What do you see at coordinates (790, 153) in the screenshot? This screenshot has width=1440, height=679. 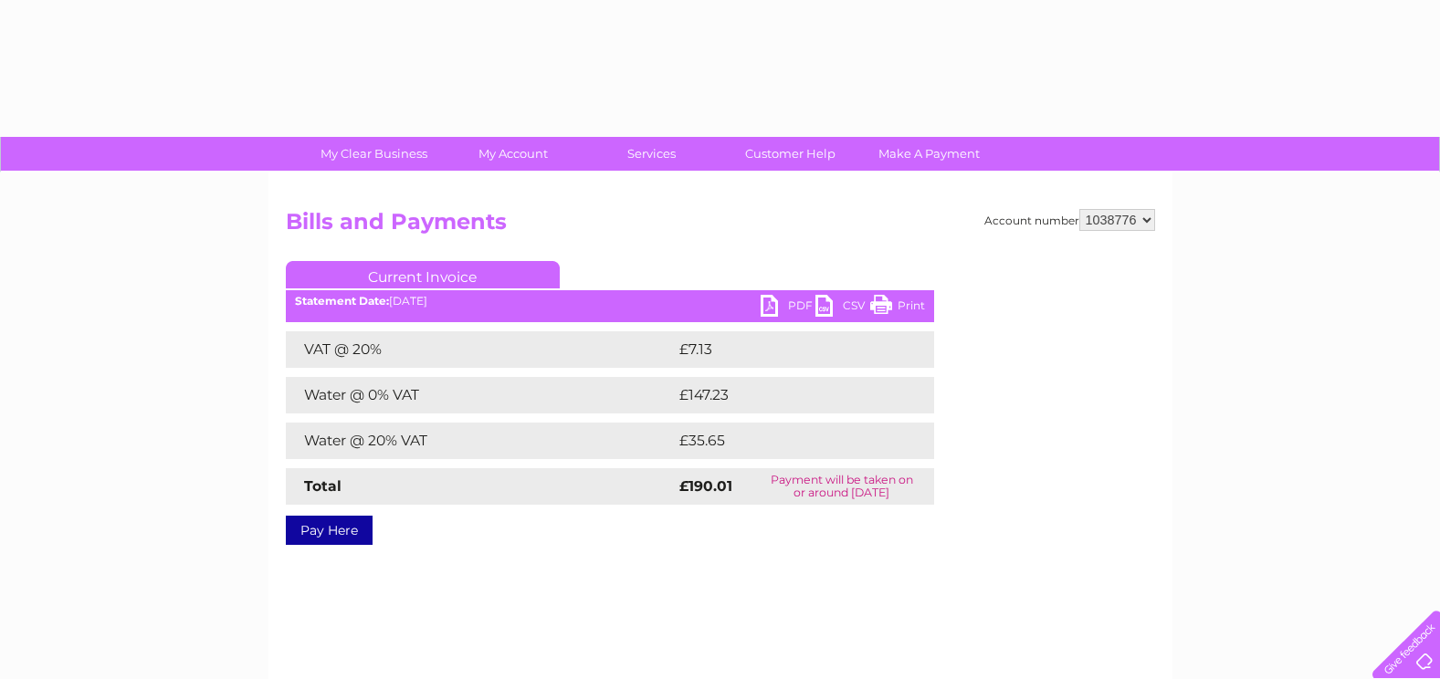 I see `a: Customer Help` at bounding box center [790, 153].